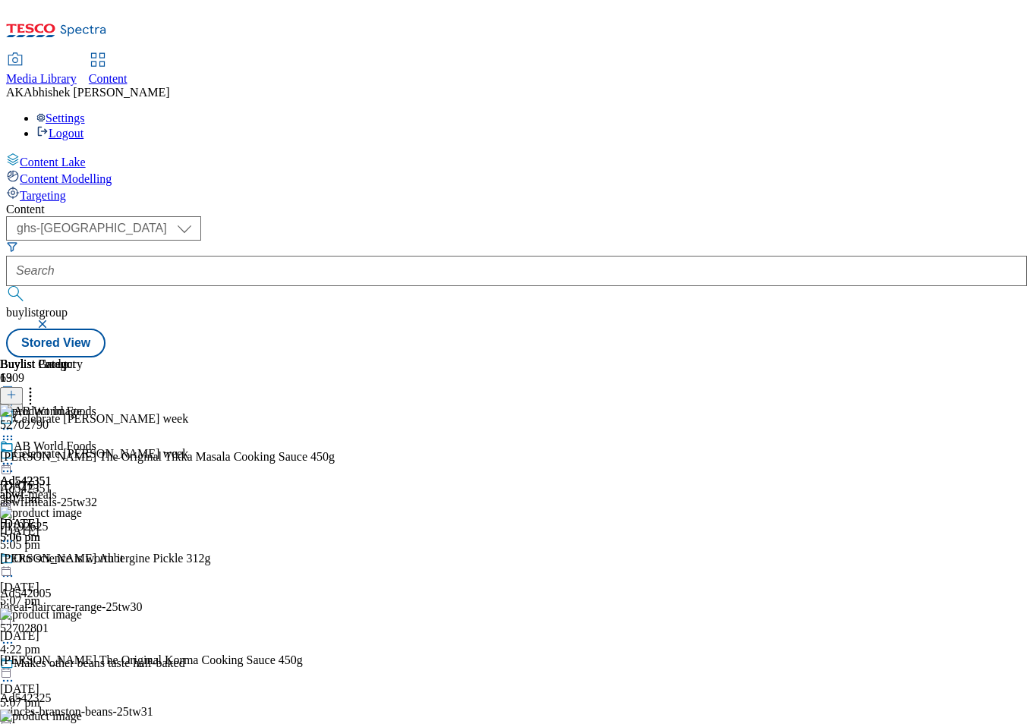 The image size is (1033, 724). What do you see at coordinates (61, 118) in the screenshot?
I see `a: Settings` at bounding box center [61, 118].